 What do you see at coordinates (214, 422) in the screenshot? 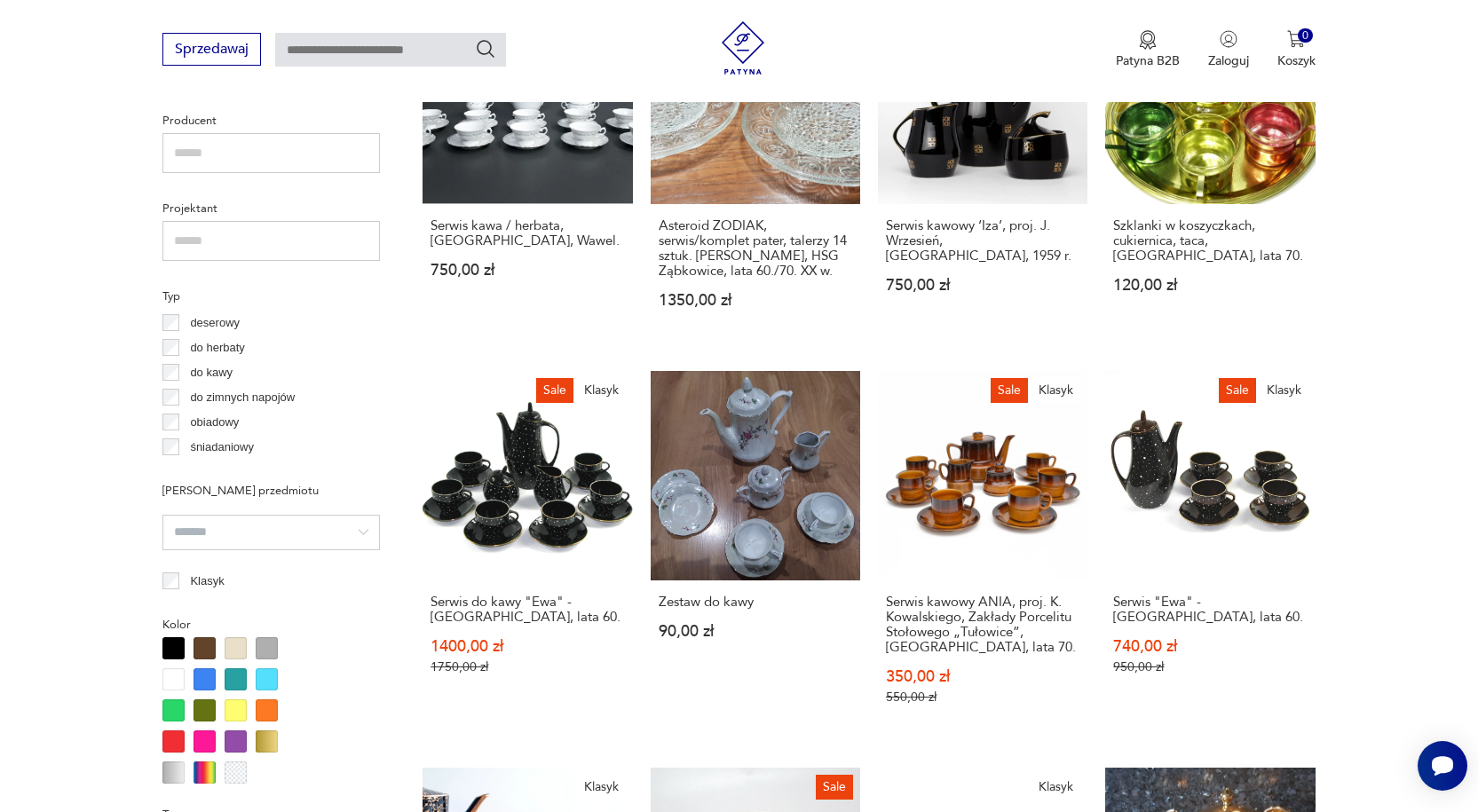
I see `p: obiadowy` at bounding box center [214, 422].